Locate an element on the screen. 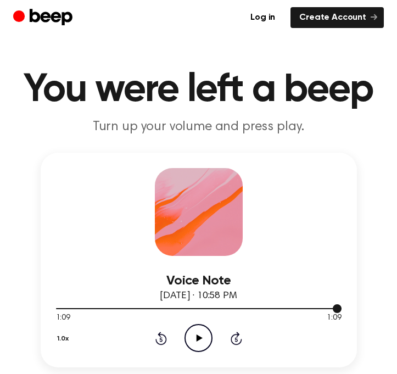 The height and width of the screenshot is (374, 397). h1: You were left a beep is located at coordinates (198, 90).